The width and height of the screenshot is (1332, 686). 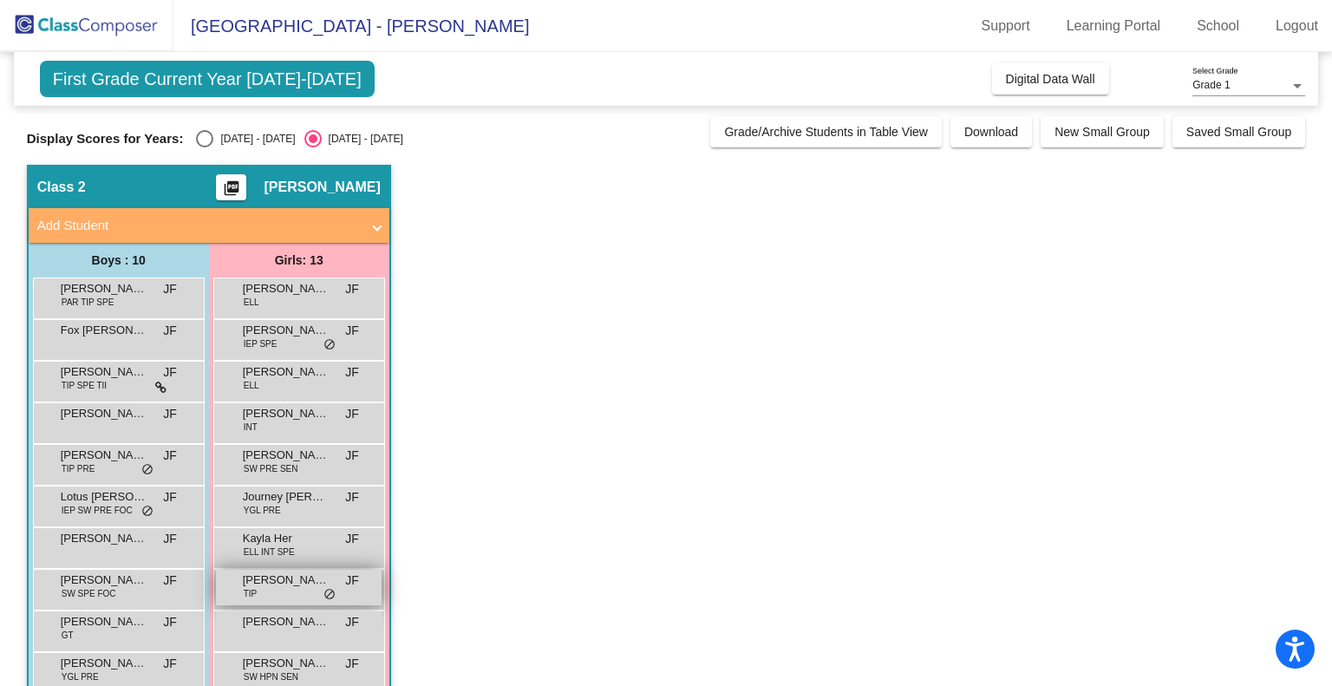 What do you see at coordinates (1006, 26) in the screenshot?
I see `a: Support` at bounding box center [1006, 26].